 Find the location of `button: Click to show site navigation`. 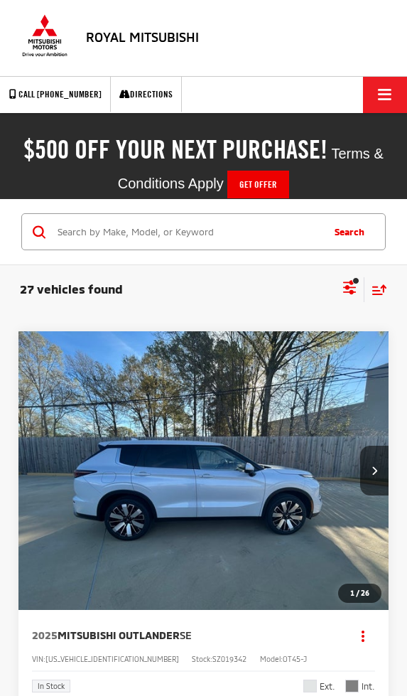

button: Click to show site navigation is located at coordinates (385, 95).